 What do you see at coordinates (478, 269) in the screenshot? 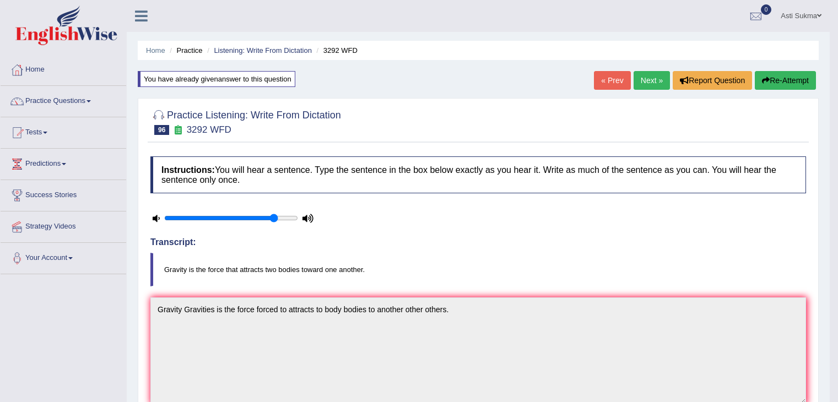
I see `blockquote: Gravity is the force that attracts two bodies toward one another.` at bounding box center [478, 269].